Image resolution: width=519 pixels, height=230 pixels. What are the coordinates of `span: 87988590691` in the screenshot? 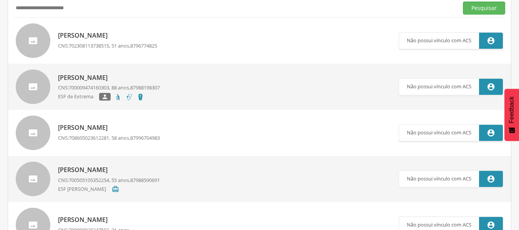 It's located at (145, 180).